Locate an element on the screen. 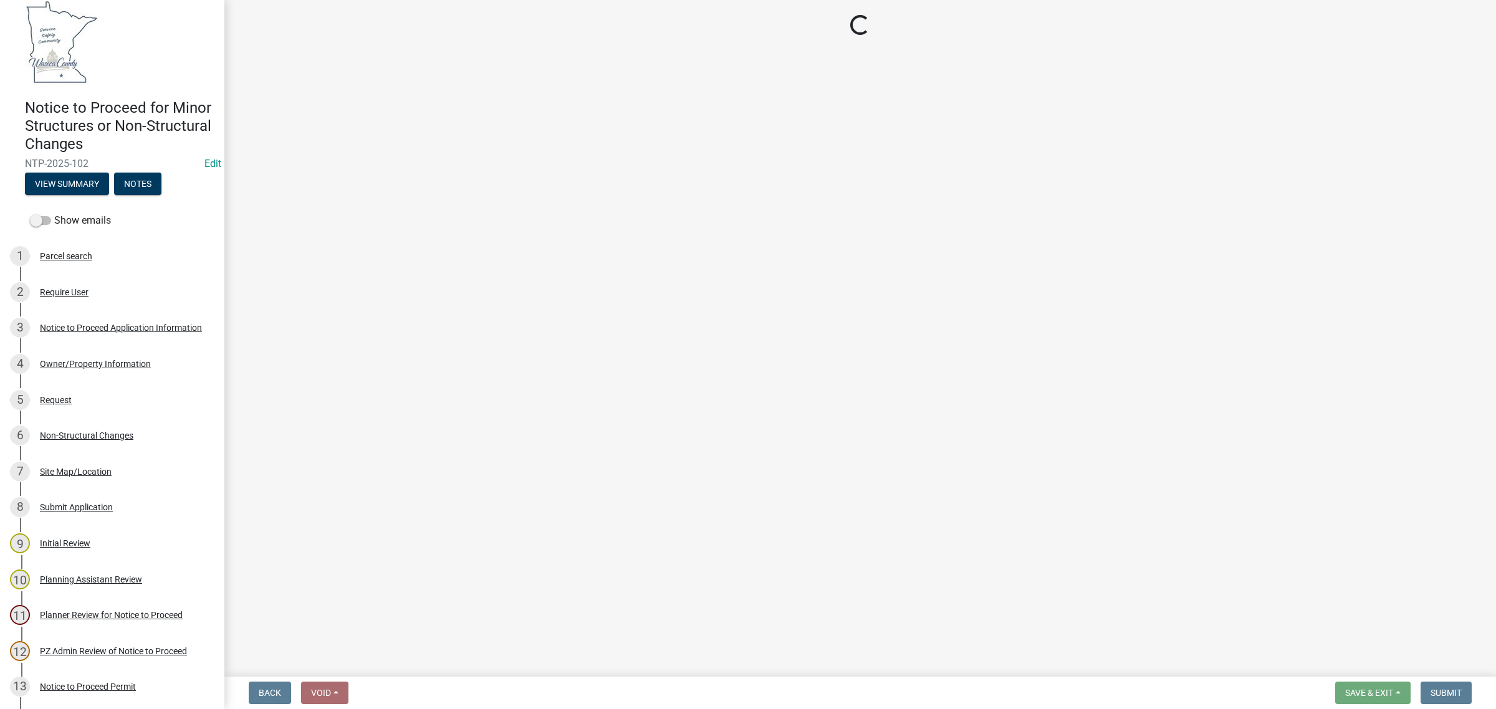  h4: Notice to Proceed for Minor Structures or Non-Structural Changes is located at coordinates (120, 126).